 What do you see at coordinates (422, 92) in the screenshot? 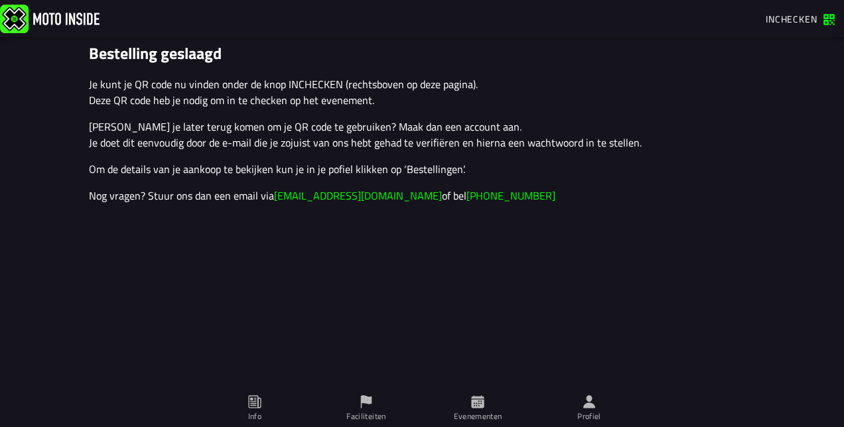
I see `p: Je kunt je QR code nu vinden onder de knop INCHECKEN (rechtsboven op deze pagina). Deze QR code h...` at bounding box center [422, 92].